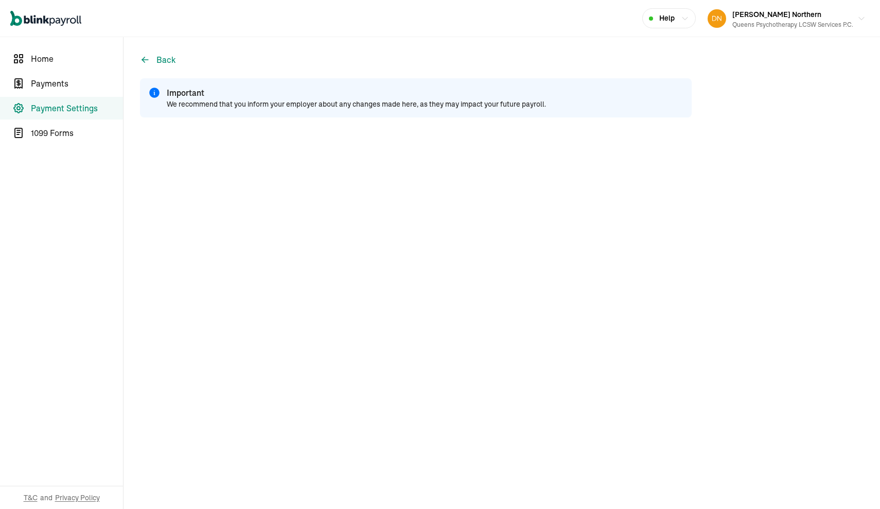 Image resolution: width=880 pixels, height=509 pixels. Describe the element at coordinates (667, 18) in the screenshot. I see `span: Help` at that location.